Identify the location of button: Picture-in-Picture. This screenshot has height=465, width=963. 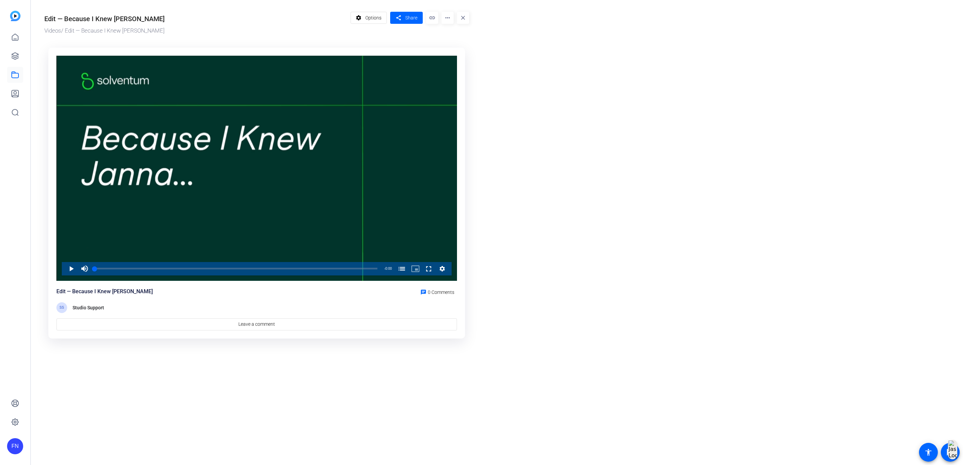
(415, 269).